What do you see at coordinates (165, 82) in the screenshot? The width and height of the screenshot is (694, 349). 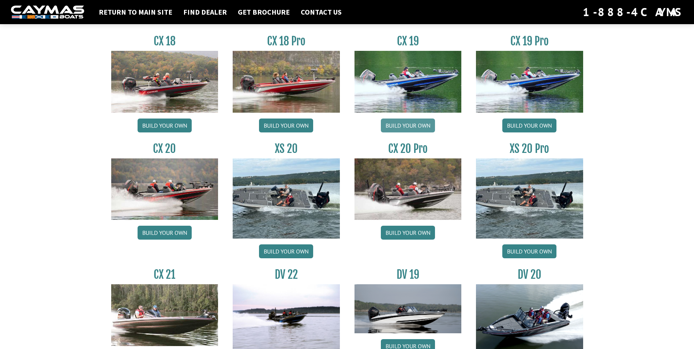 I see `img: CX-18S_thumbnail.jpg` at bounding box center [165, 82].